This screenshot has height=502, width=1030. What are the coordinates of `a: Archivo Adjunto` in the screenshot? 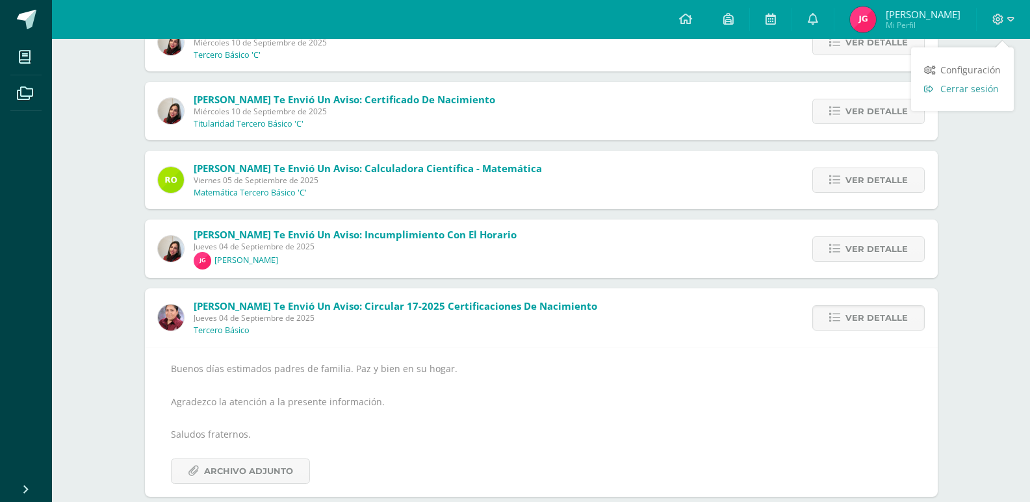 It's located at (240, 471).